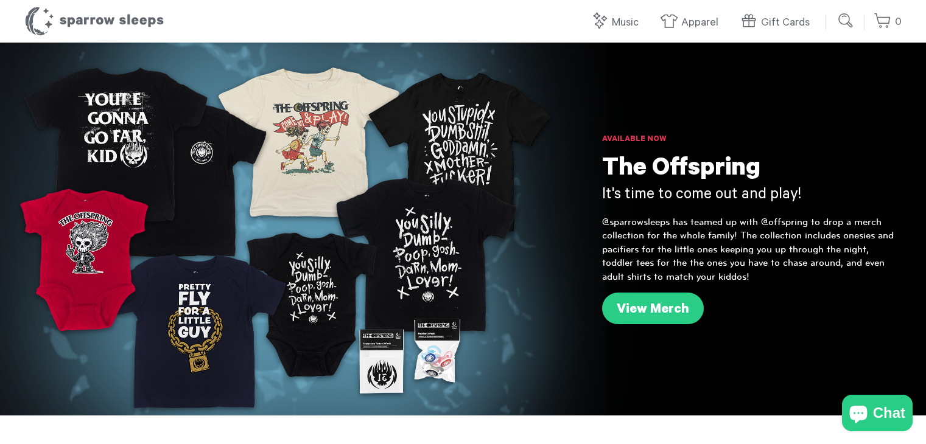  What do you see at coordinates (752, 140) in the screenshot?
I see `h6: Available Now` at bounding box center [752, 140].